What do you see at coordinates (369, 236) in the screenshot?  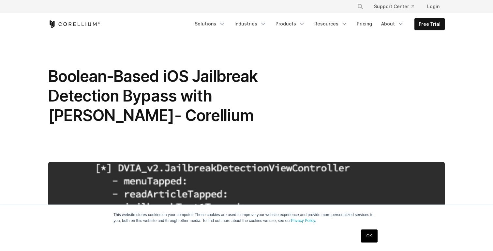 I see `a: OK` at bounding box center [369, 236].